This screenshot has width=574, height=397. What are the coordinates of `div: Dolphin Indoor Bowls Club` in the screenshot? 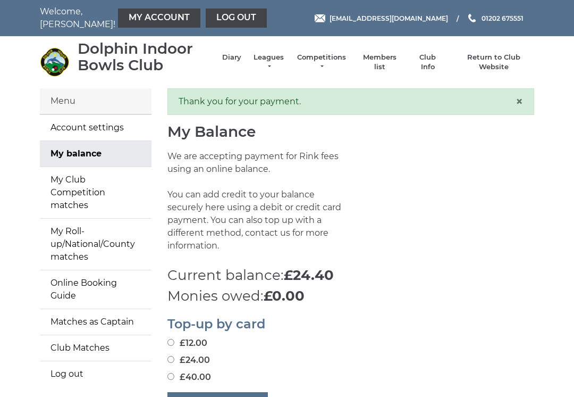 It's located at (145, 57).